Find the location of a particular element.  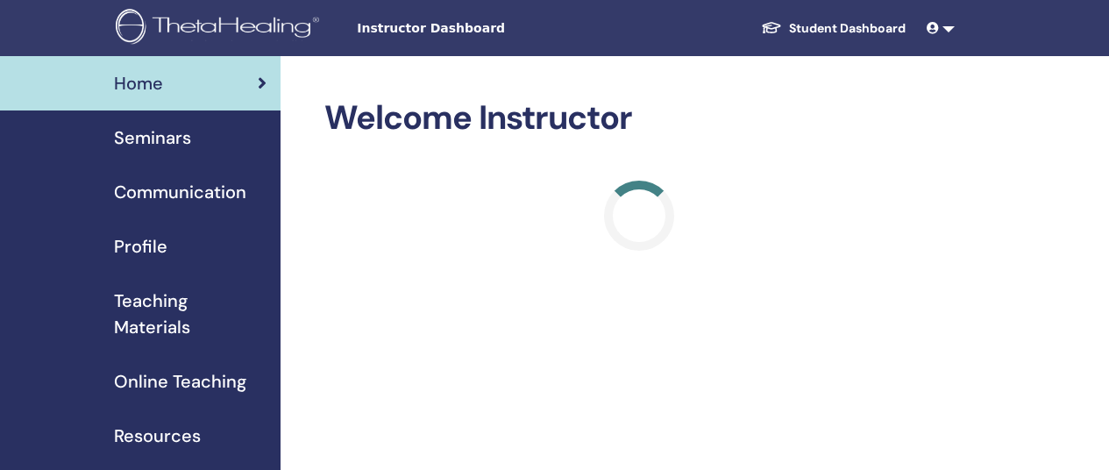

span: Seminars is located at coordinates (153, 138).